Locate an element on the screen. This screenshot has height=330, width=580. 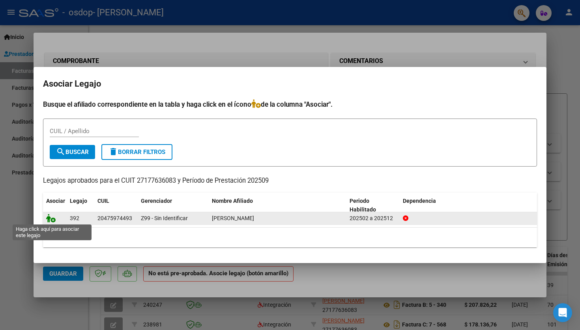
span: OSORES SOLER IGNACIO is located at coordinates (233, 218).